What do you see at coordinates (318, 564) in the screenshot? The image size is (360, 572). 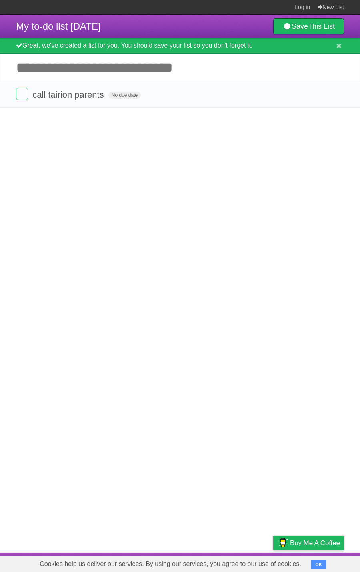 I see `button: OK` at bounding box center [318, 564].